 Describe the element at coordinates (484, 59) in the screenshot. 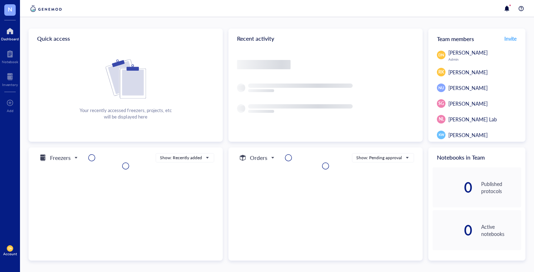

I see `div: Admin` at that location.